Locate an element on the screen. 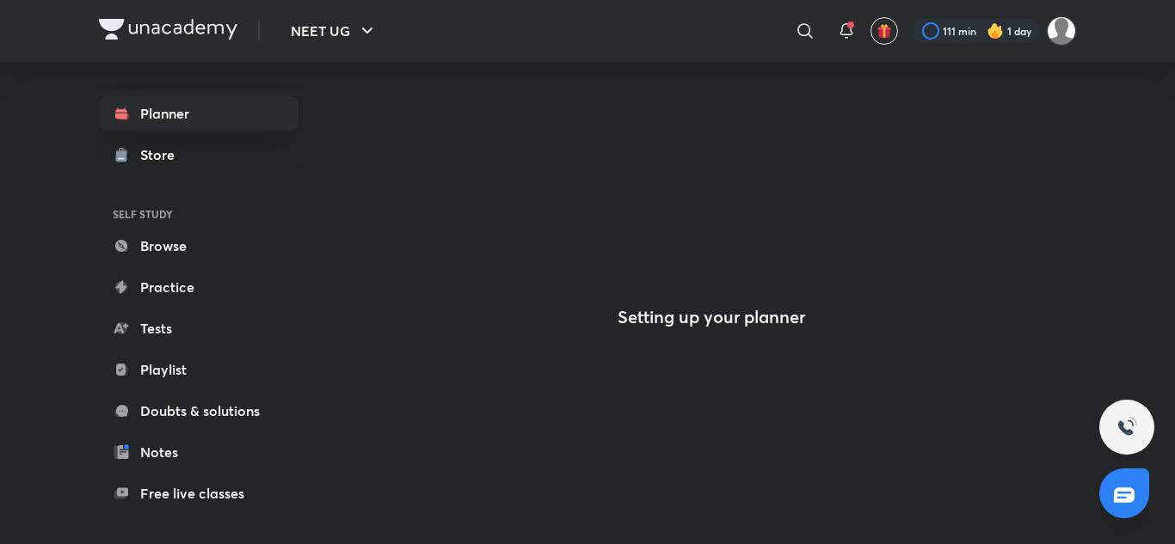 The image size is (1175, 544). img: Mahi Singh is located at coordinates (1061, 31).